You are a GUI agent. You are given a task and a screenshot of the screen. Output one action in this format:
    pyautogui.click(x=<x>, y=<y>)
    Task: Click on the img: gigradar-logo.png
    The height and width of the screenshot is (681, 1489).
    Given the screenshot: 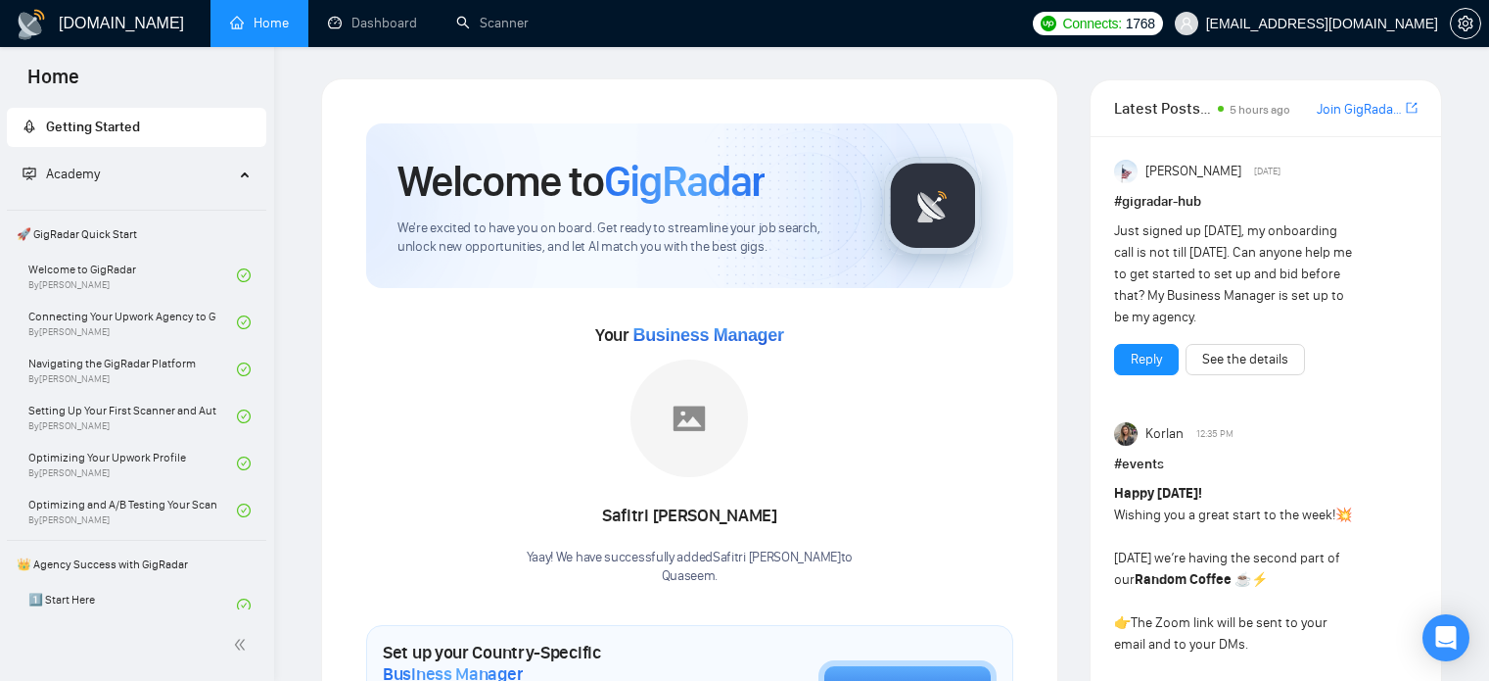 What is the action you would take?
    pyautogui.click(x=933, y=206)
    